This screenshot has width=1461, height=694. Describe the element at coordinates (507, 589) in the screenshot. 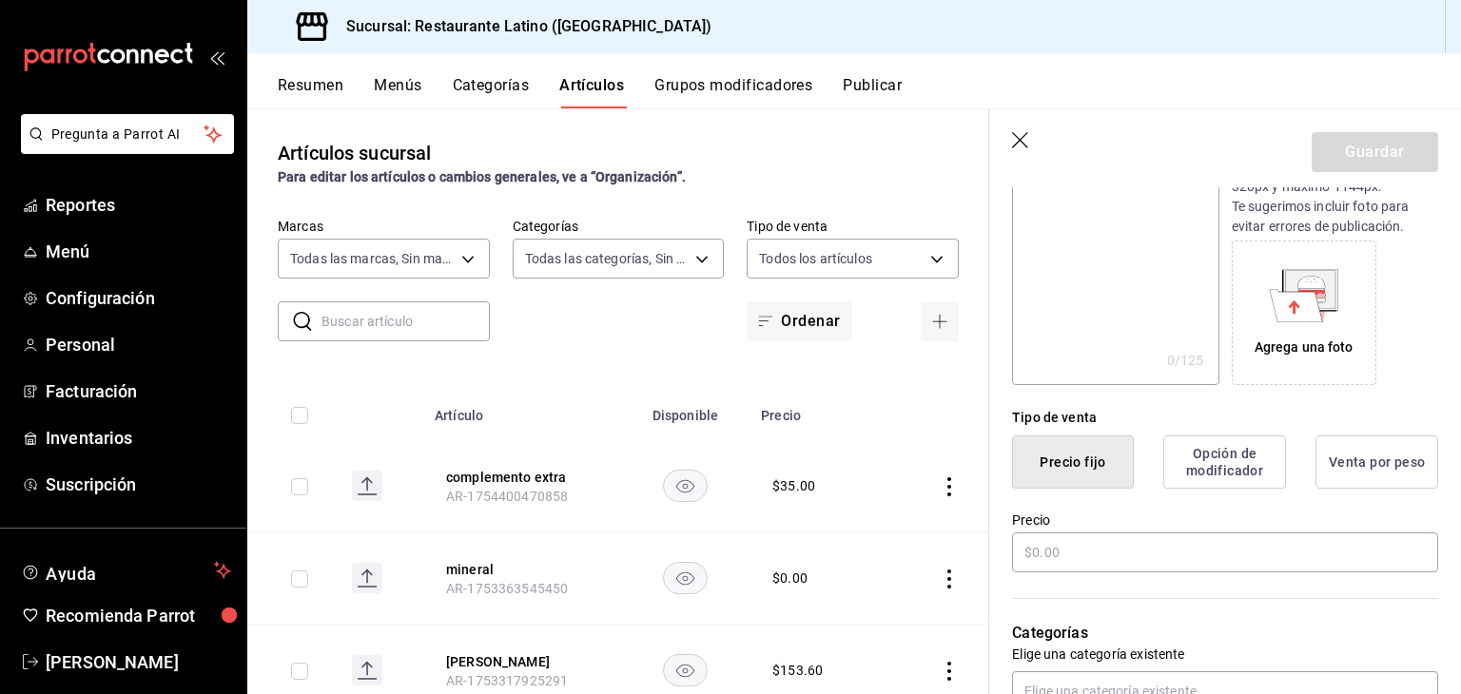

I see `span: AR-1753363545450` at that location.